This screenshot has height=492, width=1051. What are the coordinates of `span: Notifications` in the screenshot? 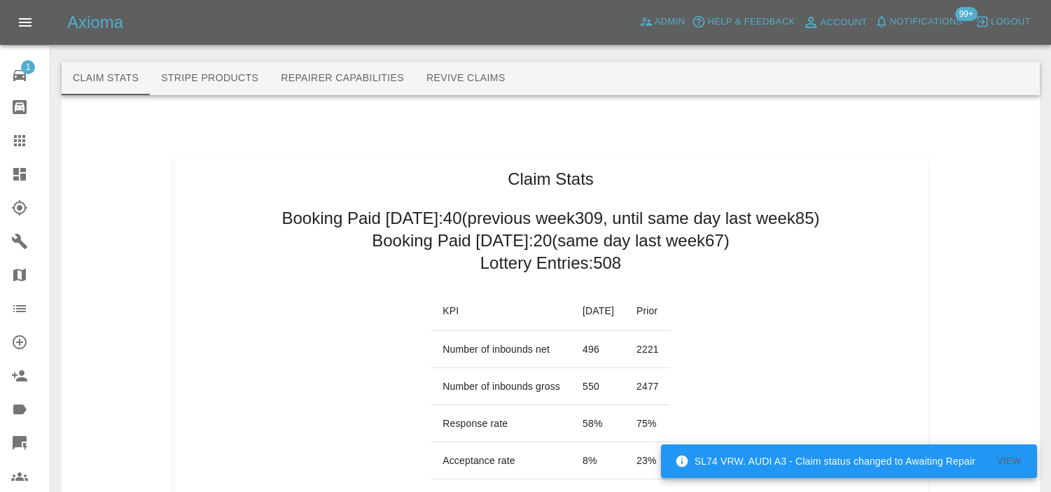 It's located at (926, 22).